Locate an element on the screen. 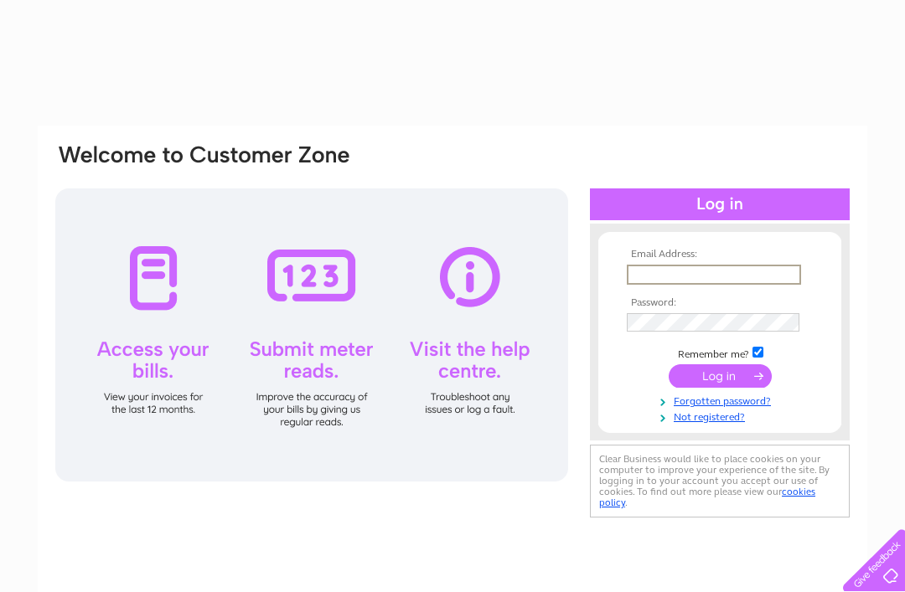 This screenshot has width=905, height=592. input: Submit is located at coordinates (720, 376).